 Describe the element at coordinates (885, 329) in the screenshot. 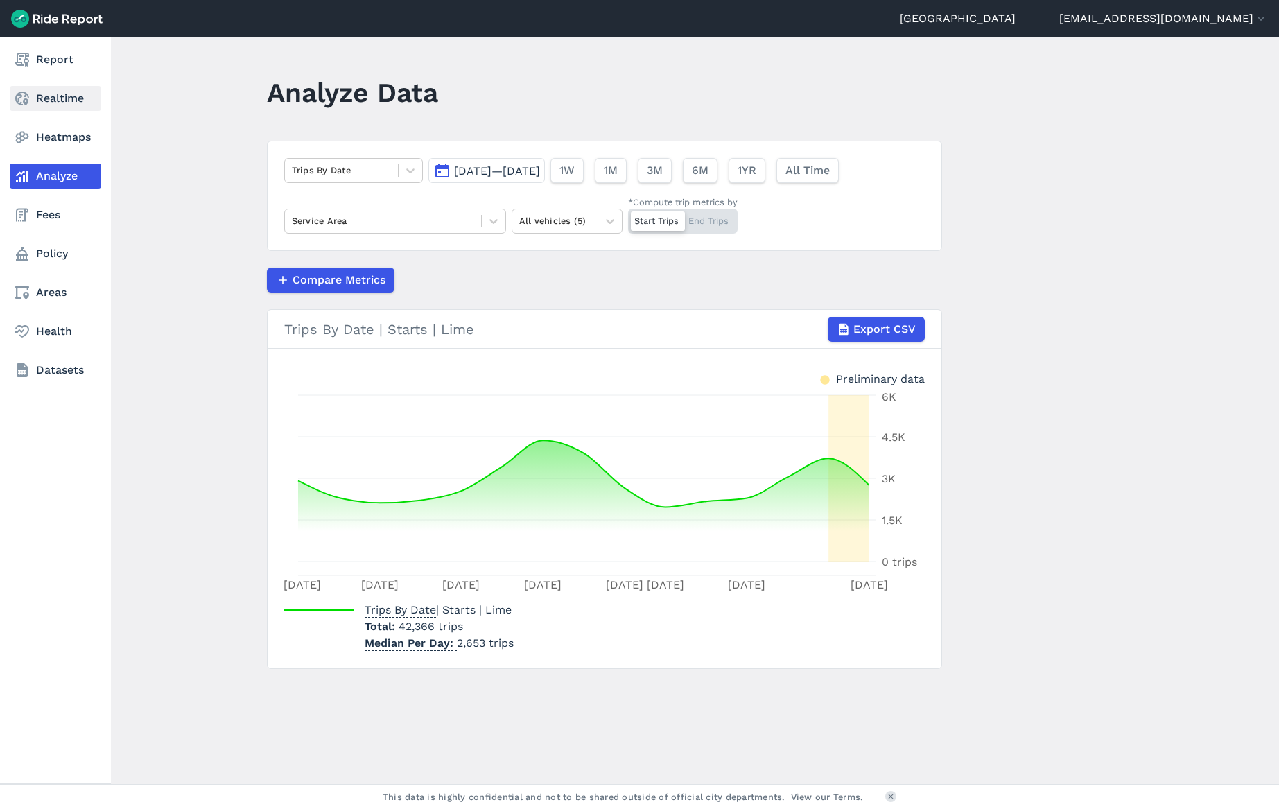

I see `span: Export CSV` at that location.